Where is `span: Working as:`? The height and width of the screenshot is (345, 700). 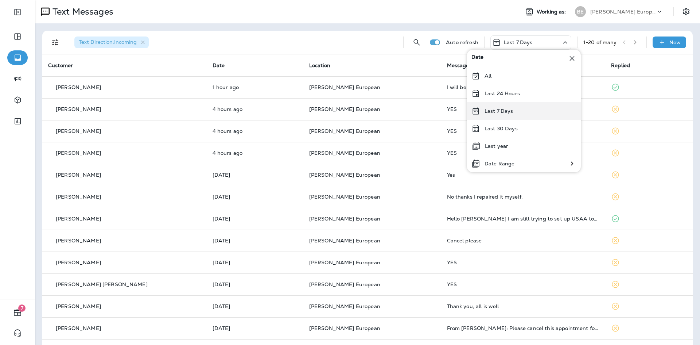 span: Working as: is located at coordinates (552, 12).